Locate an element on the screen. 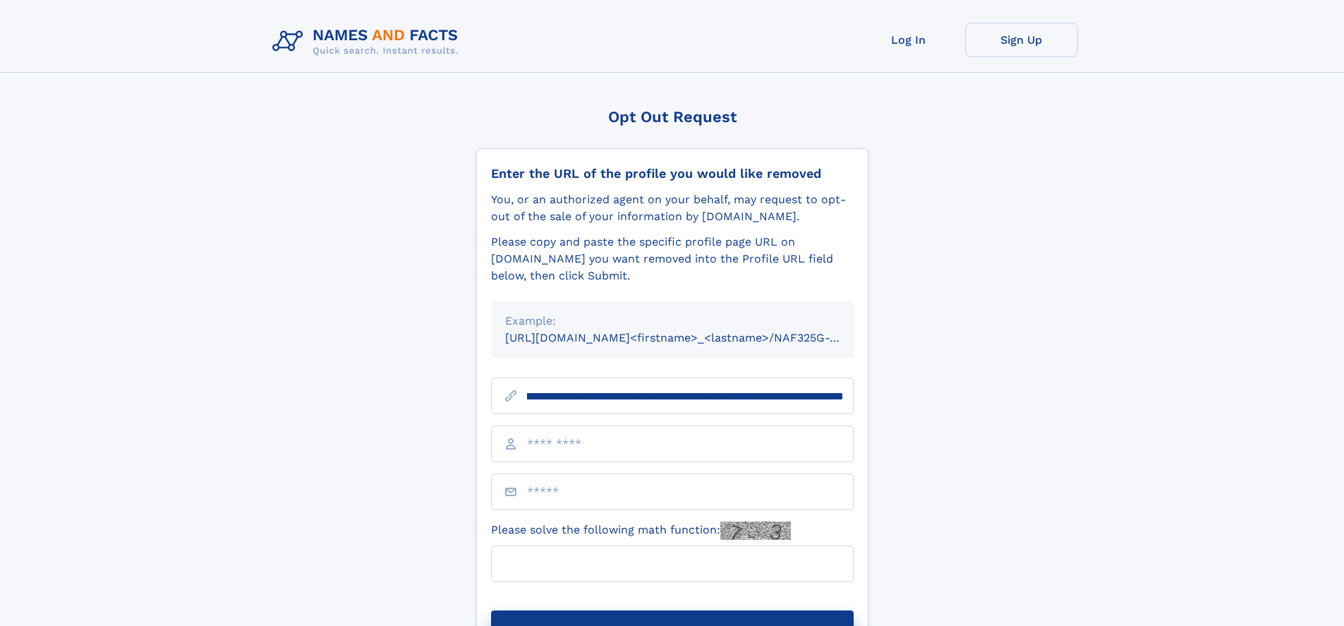 Image resolution: width=1344 pixels, height=626 pixels. div: Enter the URL of the profile you would like removed is located at coordinates (672, 174).